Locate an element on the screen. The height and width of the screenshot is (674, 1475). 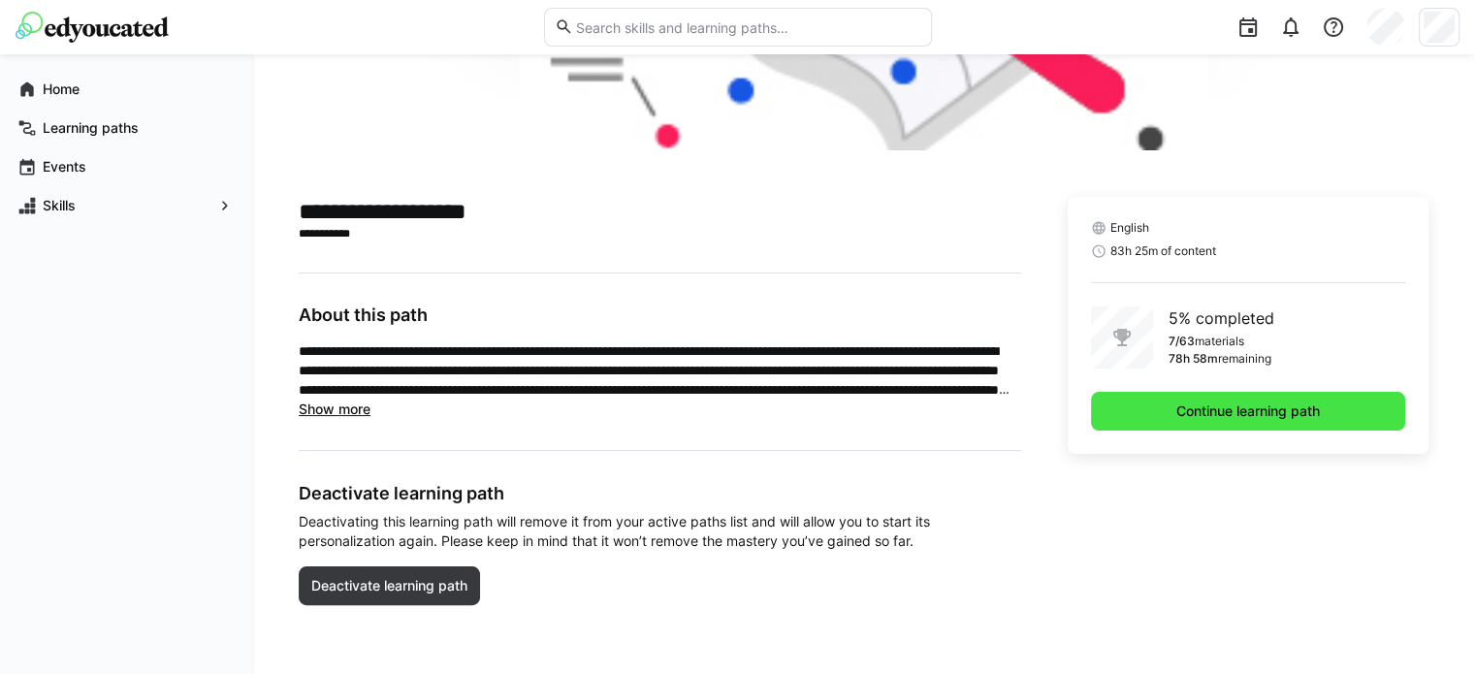
h3: Deactivate learning path is located at coordinates (659, 492).